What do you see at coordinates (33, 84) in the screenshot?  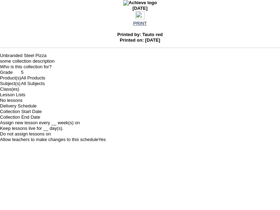 I see `td: All Subjects` at bounding box center [33, 84].